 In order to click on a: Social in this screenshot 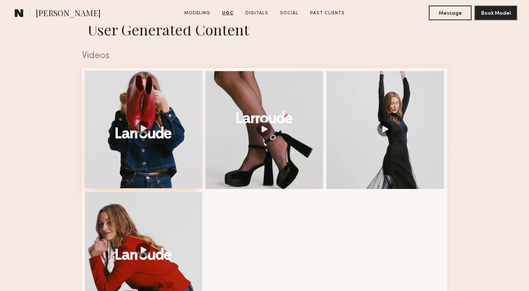, I will do `click(289, 13)`.